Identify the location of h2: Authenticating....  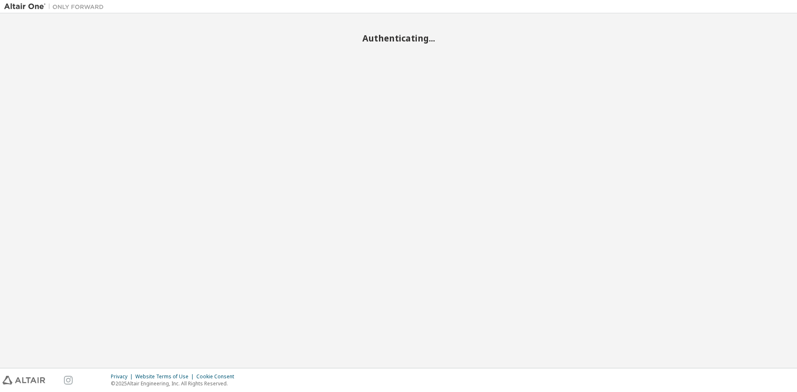
(398, 38).